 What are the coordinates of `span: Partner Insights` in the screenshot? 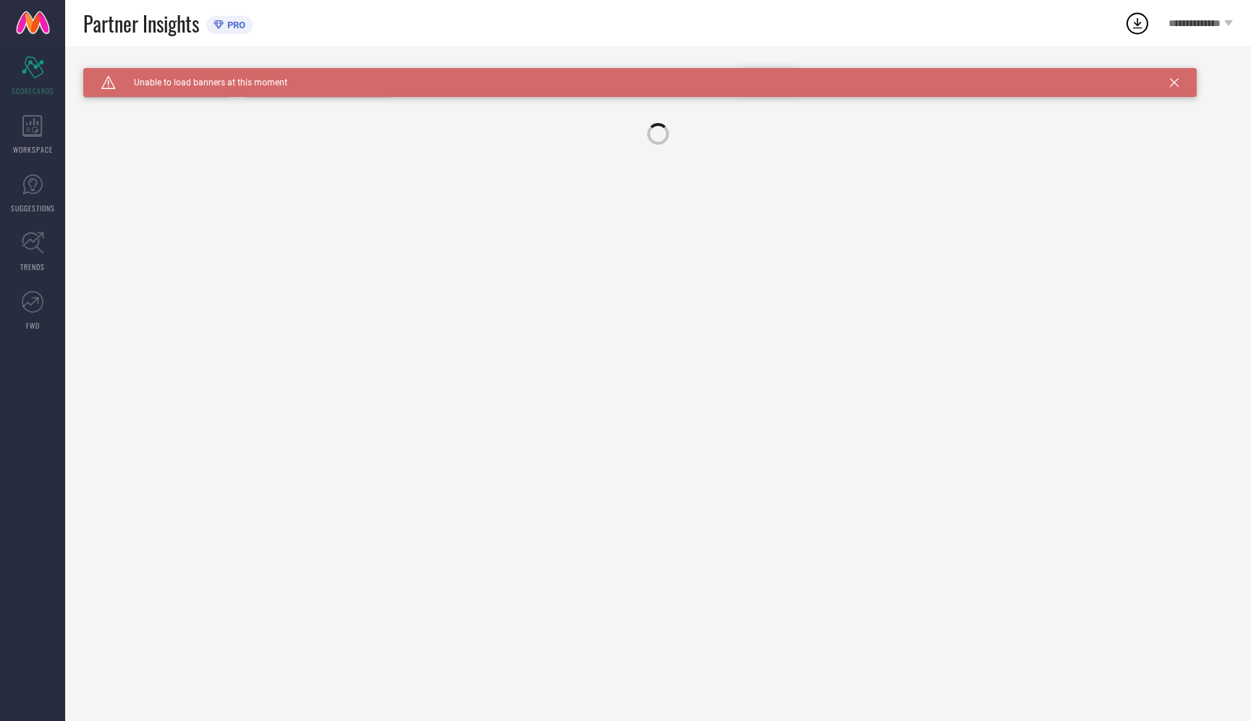 It's located at (141, 23).